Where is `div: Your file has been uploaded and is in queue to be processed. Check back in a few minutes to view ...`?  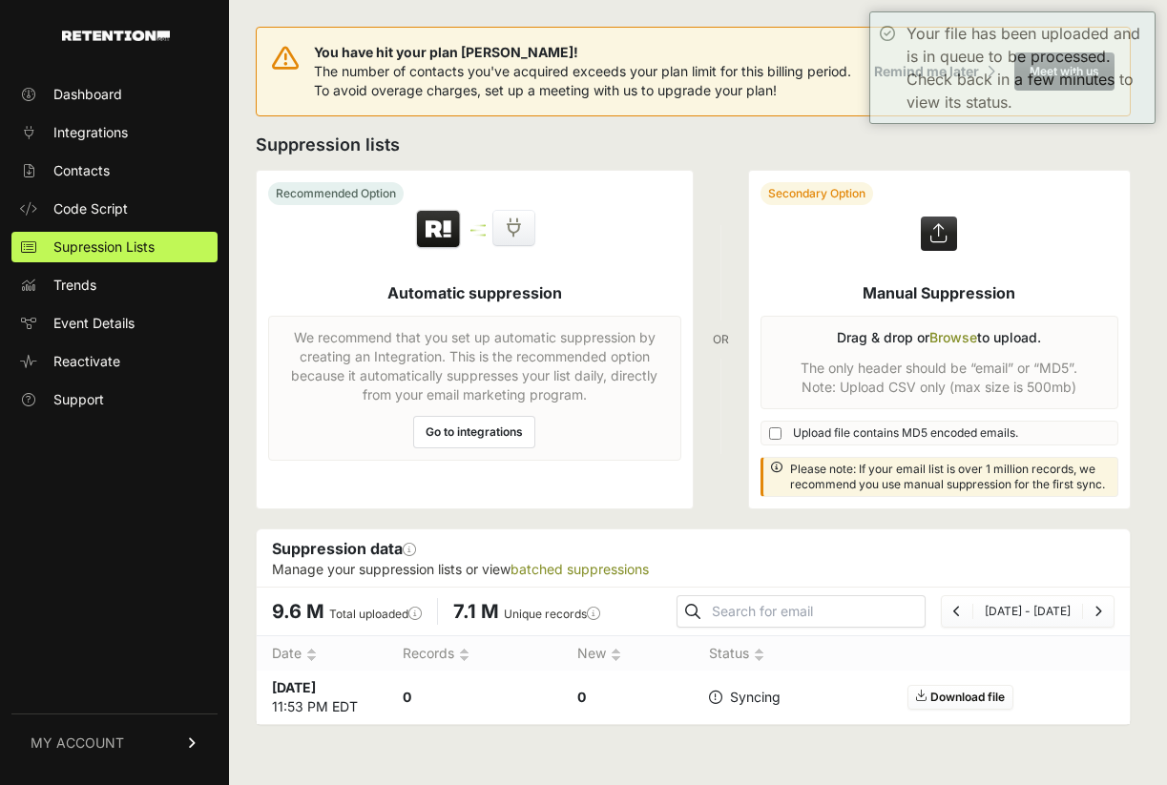 div: Your file has been uploaded and is in queue to be processed. Check back in a few minutes to view ... is located at coordinates (1026, 68).